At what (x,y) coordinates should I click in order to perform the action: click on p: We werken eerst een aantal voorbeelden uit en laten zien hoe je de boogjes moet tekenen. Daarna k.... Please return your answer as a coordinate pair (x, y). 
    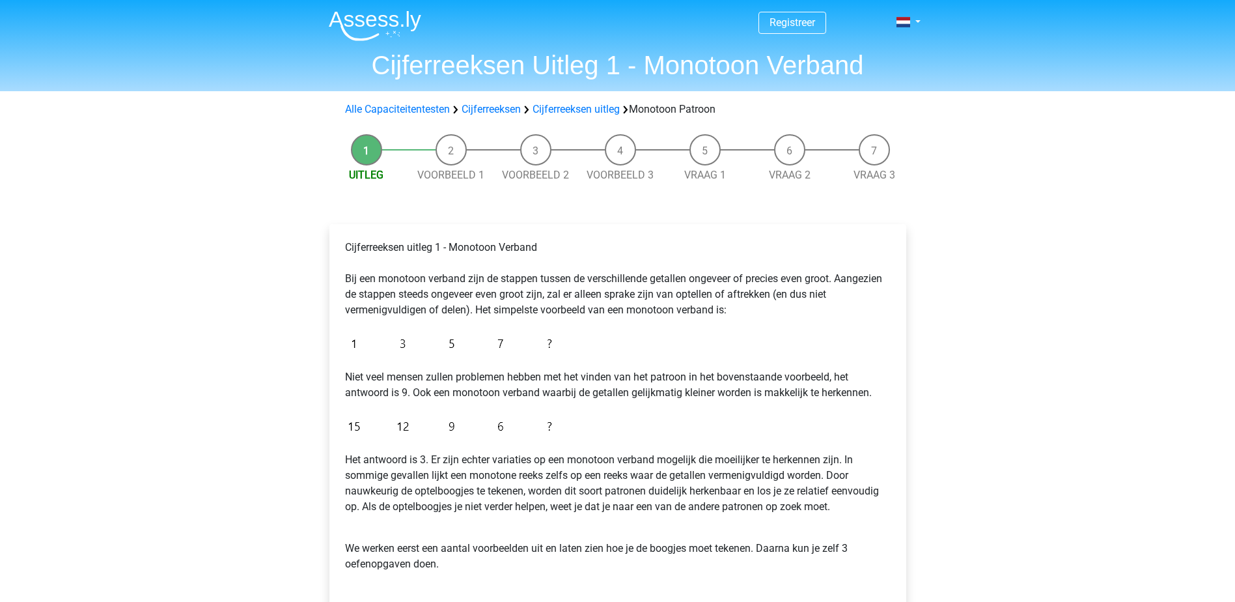
    Looking at the image, I should click on (618, 548).